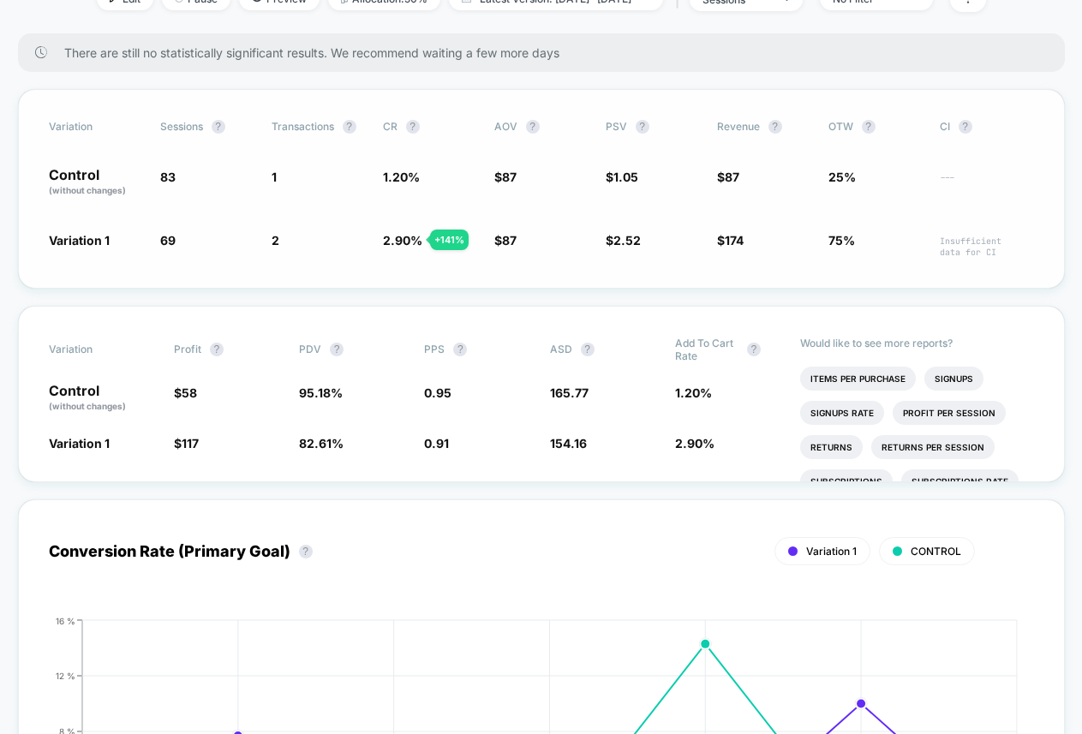  What do you see at coordinates (188, 349) in the screenshot?
I see `span: Profit` at bounding box center [188, 349].